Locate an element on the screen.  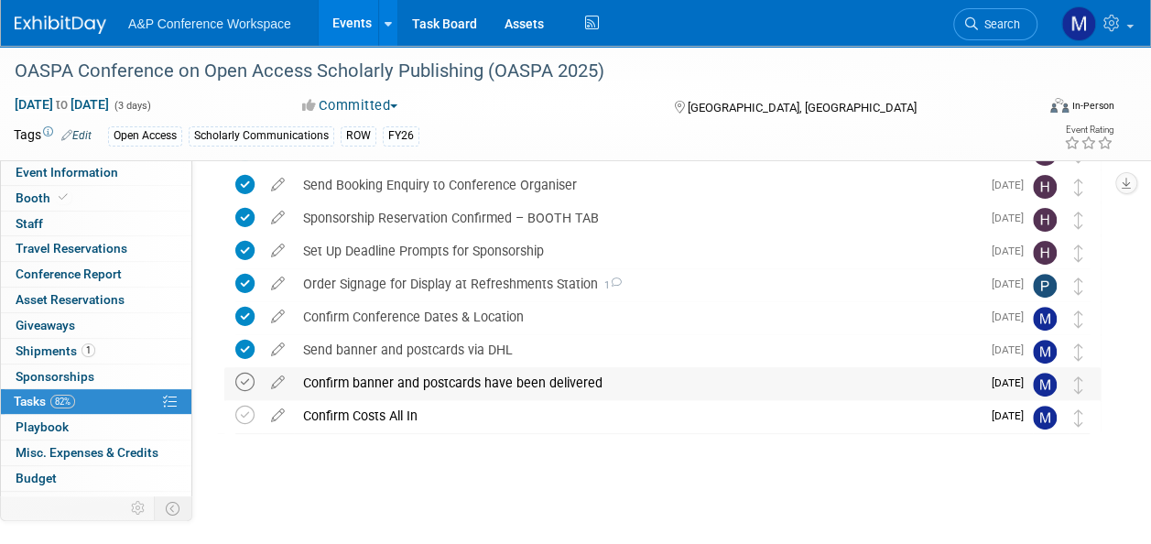
a: Search is located at coordinates (995, 24).